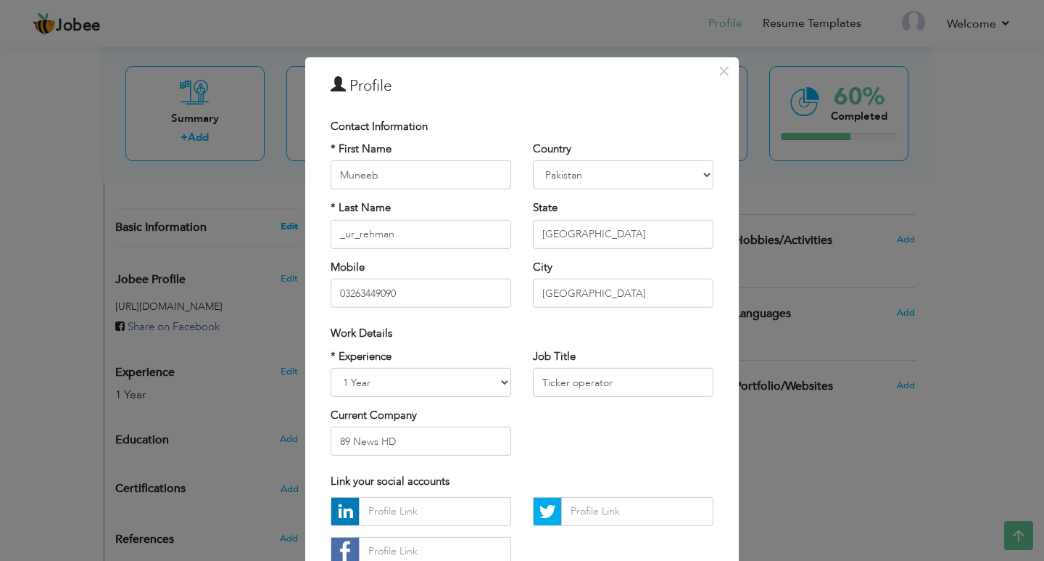 The height and width of the screenshot is (561, 1044). Describe the element at coordinates (347, 267) in the screenshot. I see `label: Mobile` at that location.